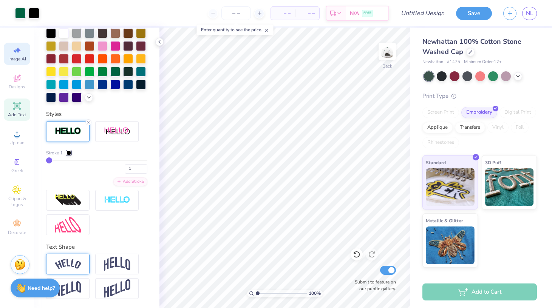 The width and height of the screenshot is (552, 308). What do you see at coordinates (483, 62) in the screenshot?
I see `span: Minimum Order: 12 +` at bounding box center [483, 62].